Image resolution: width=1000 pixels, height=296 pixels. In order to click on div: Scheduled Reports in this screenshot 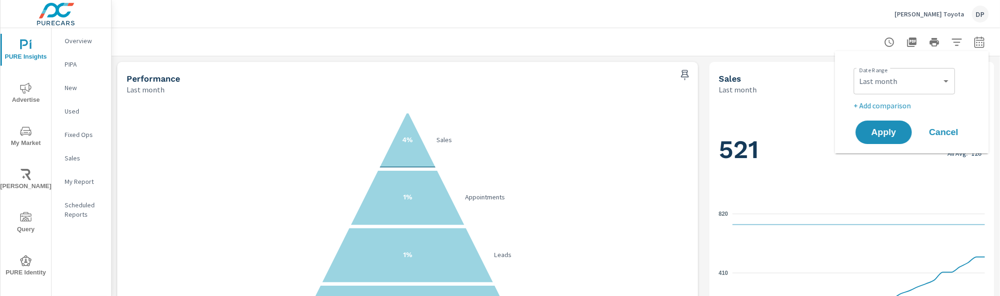, I will do `click(81, 210)`.